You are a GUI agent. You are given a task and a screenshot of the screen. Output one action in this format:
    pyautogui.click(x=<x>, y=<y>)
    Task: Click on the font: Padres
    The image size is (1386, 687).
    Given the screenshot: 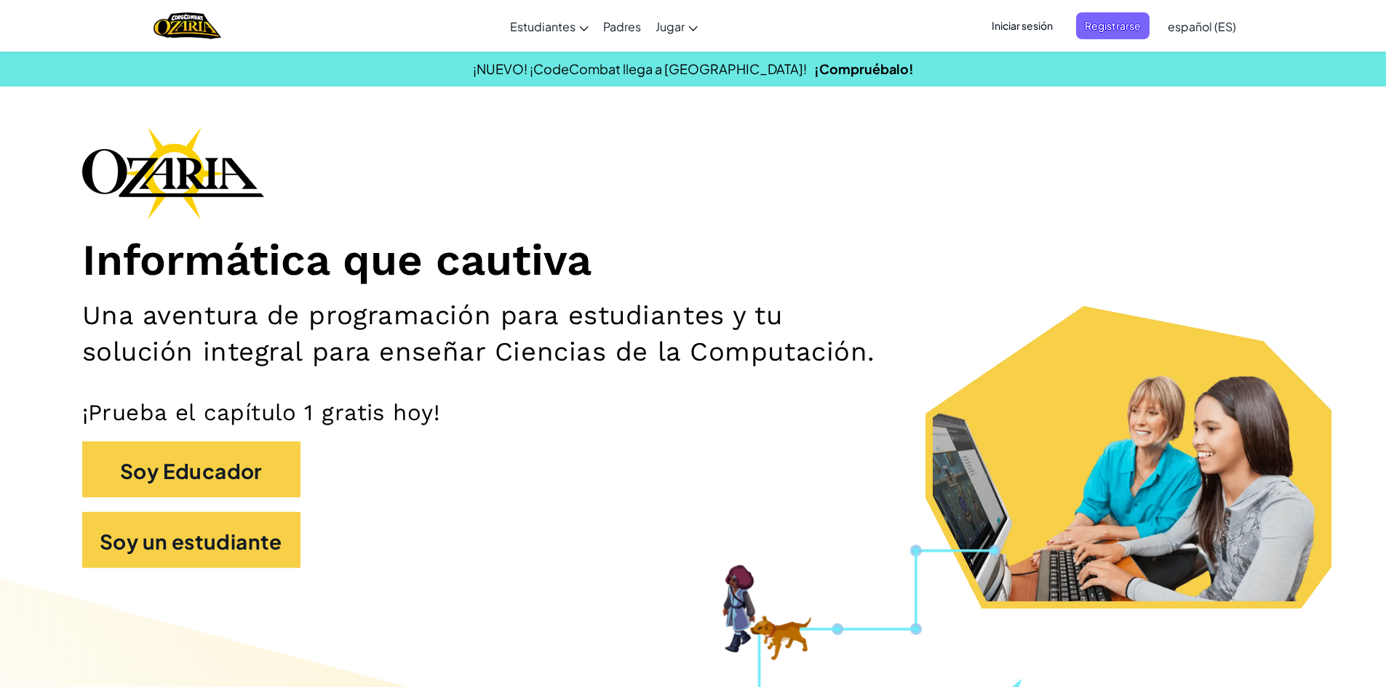 What is the action you would take?
    pyautogui.click(x=622, y=26)
    